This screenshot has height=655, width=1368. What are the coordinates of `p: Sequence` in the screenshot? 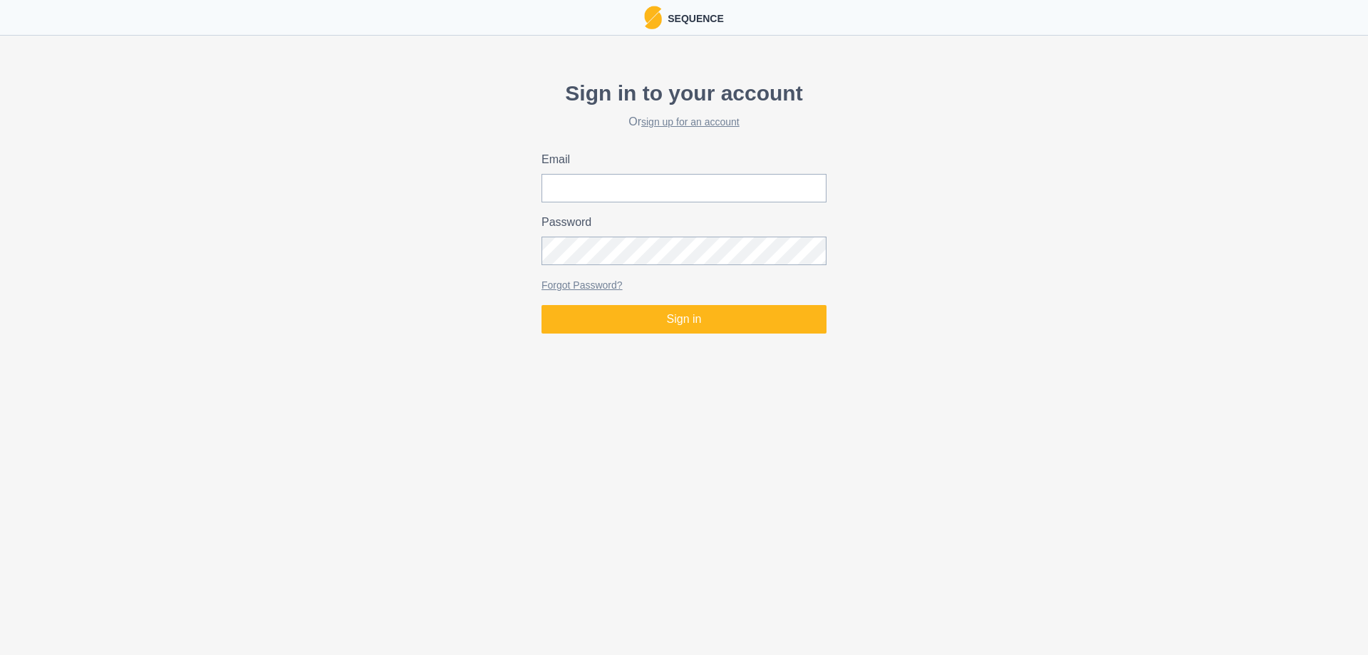 It's located at (693, 17).